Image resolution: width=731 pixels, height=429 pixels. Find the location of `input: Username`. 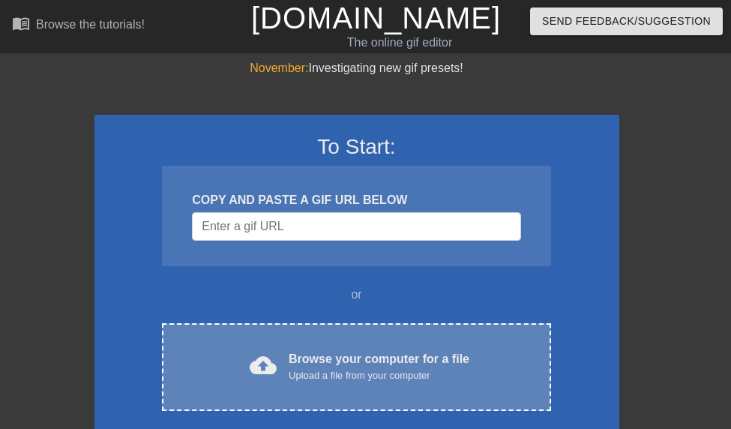

input: Username is located at coordinates (356, 226).